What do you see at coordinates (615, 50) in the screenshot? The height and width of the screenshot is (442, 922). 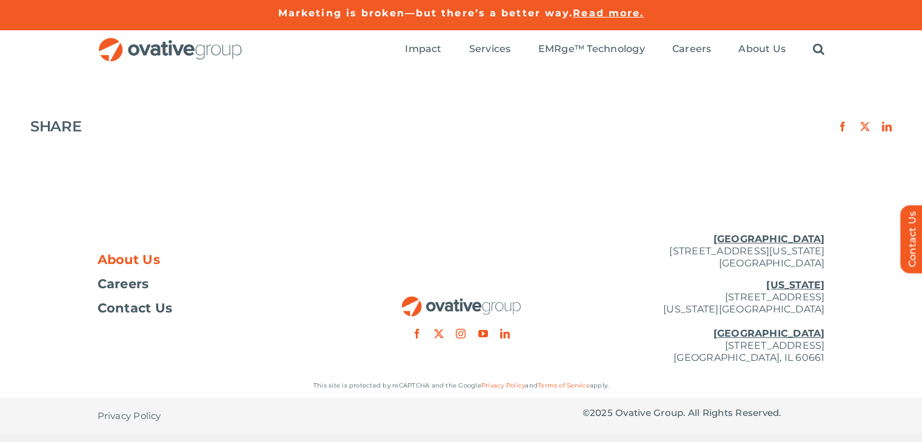 I see `nav: Menu` at bounding box center [615, 50].